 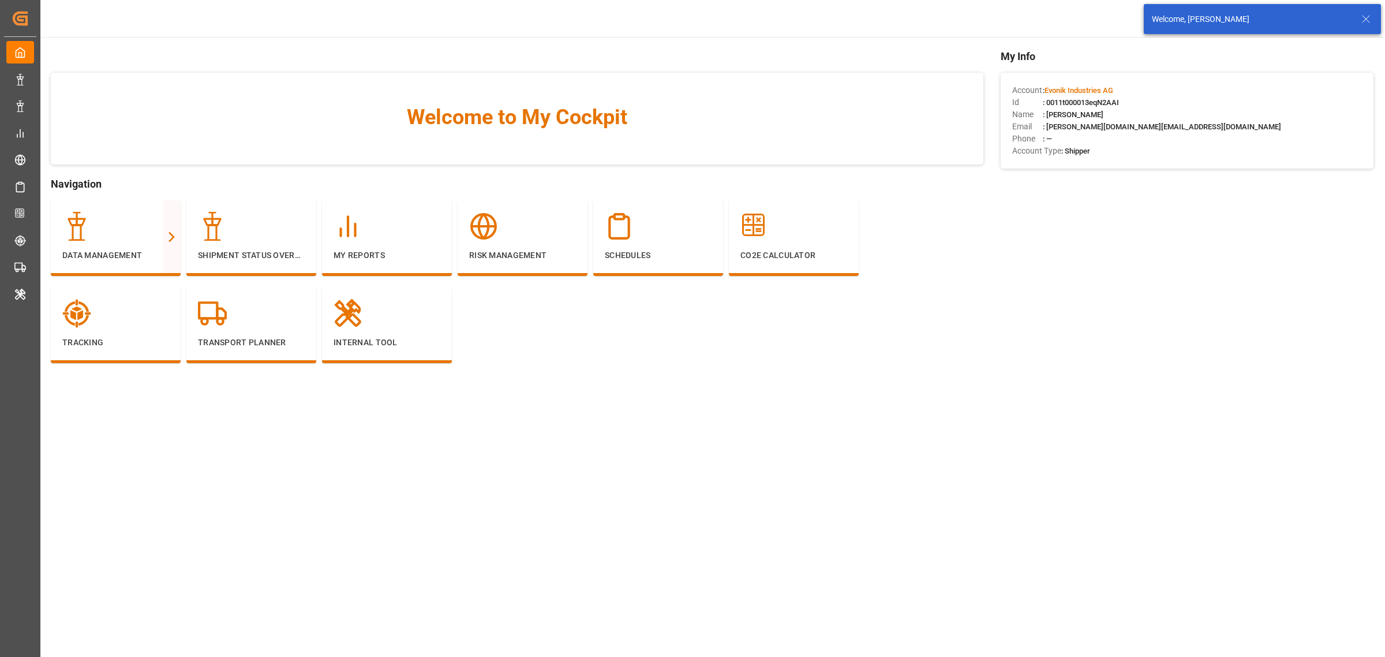 What do you see at coordinates (1187, 56) in the screenshot?
I see `span: My Info` at bounding box center [1187, 56].